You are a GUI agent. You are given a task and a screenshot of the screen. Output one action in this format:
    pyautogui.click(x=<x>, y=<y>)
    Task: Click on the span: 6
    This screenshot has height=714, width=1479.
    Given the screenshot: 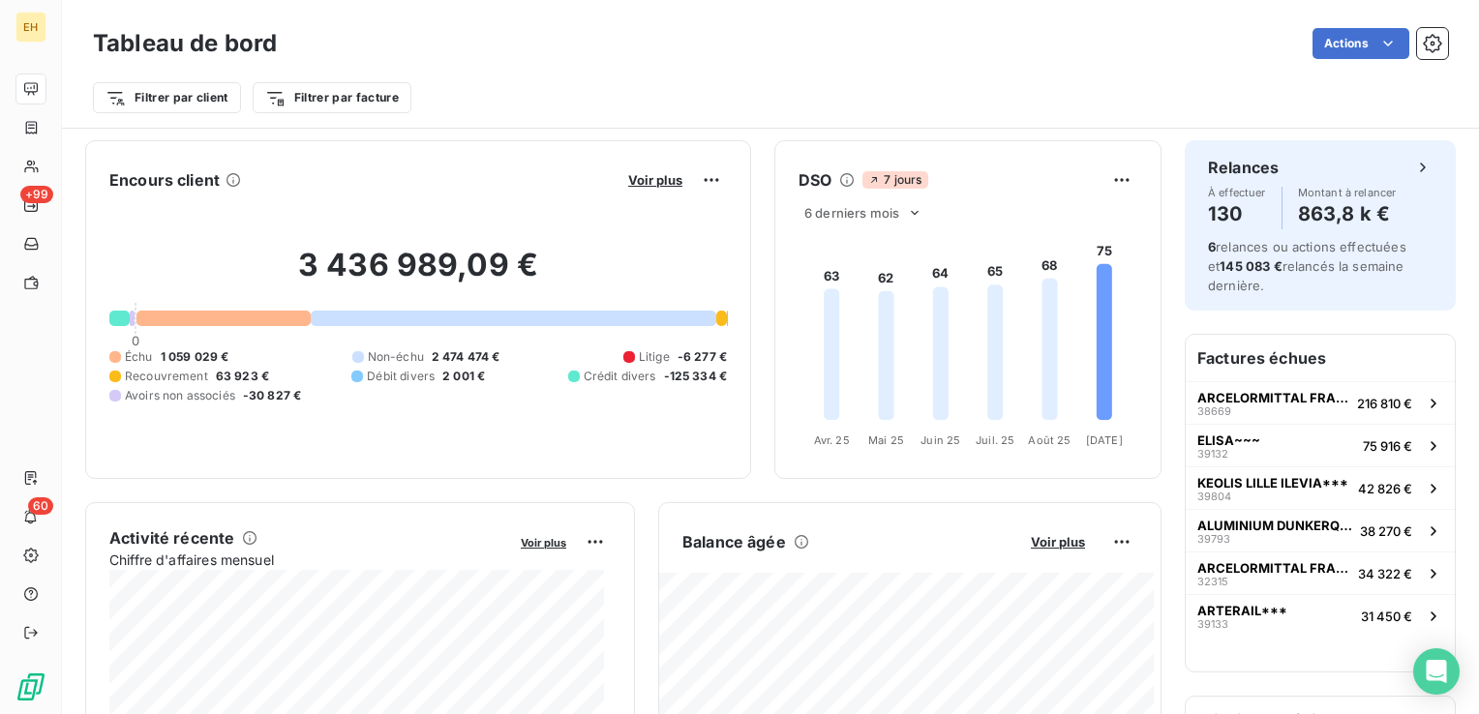 What is the action you would take?
    pyautogui.click(x=1212, y=247)
    